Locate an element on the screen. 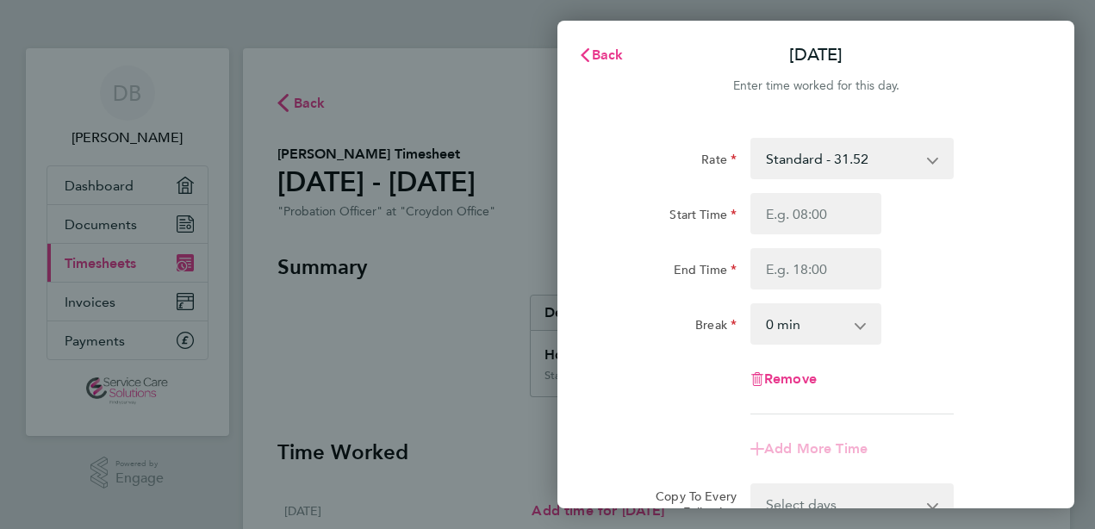  span: Remove is located at coordinates (790, 378).